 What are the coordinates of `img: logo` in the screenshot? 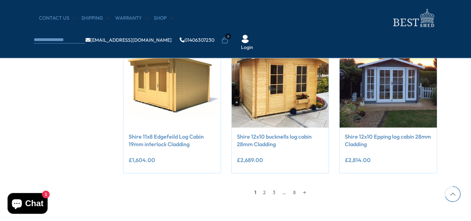 It's located at (414, 18).